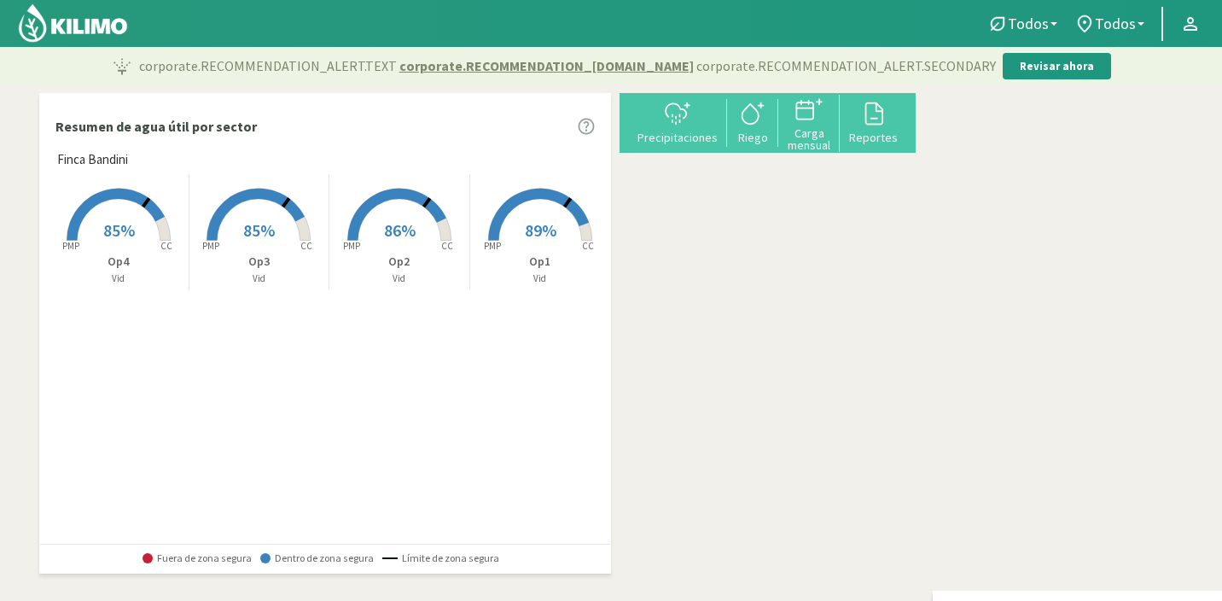 The height and width of the screenshot is (601, 1222). Describe the element at coordinates (119, 261) in the screenshot. I see `p: Op4` at that location.